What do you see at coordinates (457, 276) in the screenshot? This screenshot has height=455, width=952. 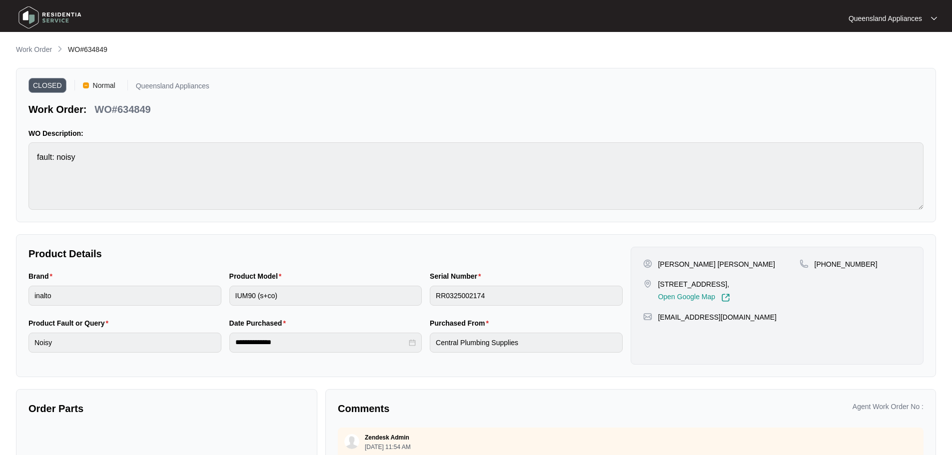 I see `label: Serial Number` at bounding box center [457, 276].